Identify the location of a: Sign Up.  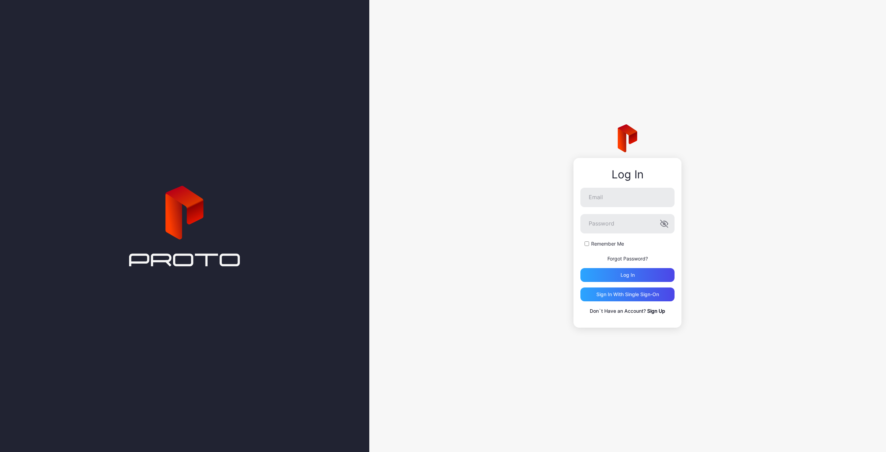
(656, 310).